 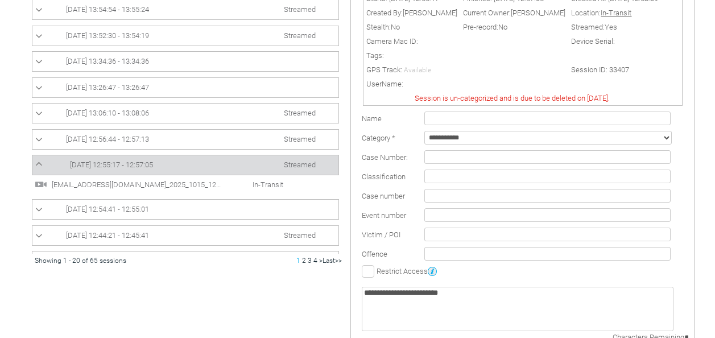 What do you see at coordinates (385, 84) in the screenshot?
I see `span: UserName:` at bounding box center [385, 84].